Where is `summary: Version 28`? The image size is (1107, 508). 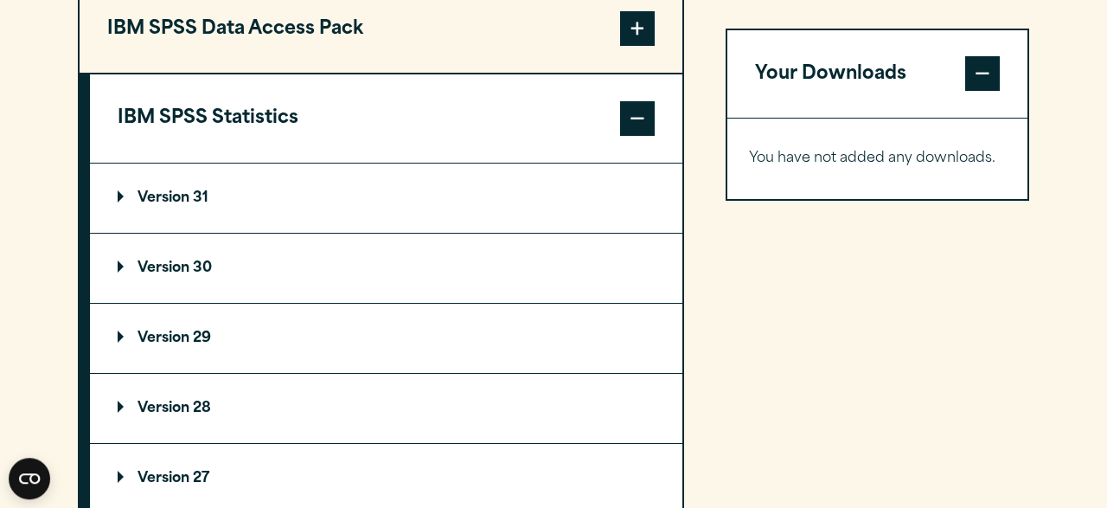 summary: Version 28 is located at coordinates (386, 408).